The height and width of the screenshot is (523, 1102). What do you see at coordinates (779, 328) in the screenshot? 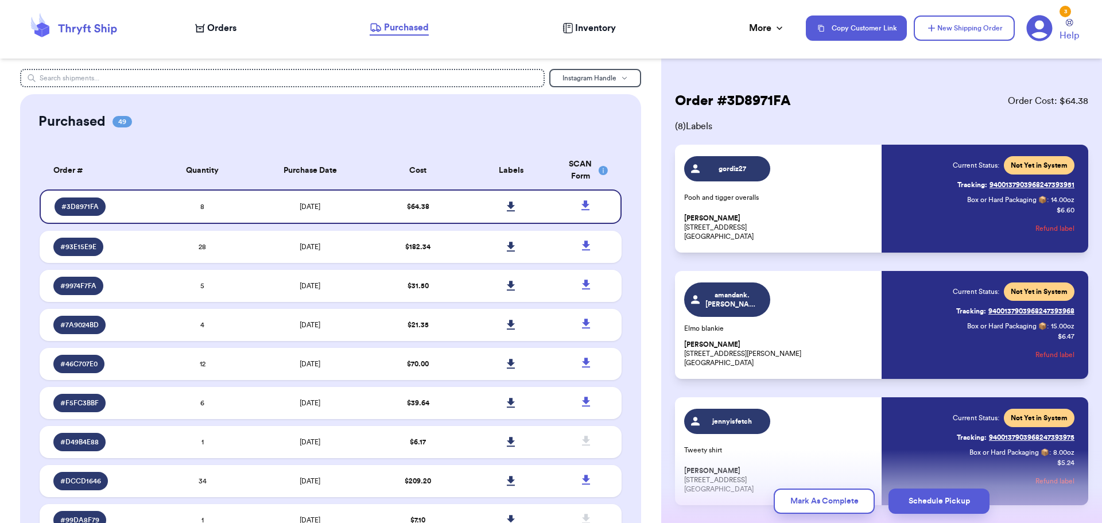
I see `p: Elmo blankie` at bounding box center [779, 328].